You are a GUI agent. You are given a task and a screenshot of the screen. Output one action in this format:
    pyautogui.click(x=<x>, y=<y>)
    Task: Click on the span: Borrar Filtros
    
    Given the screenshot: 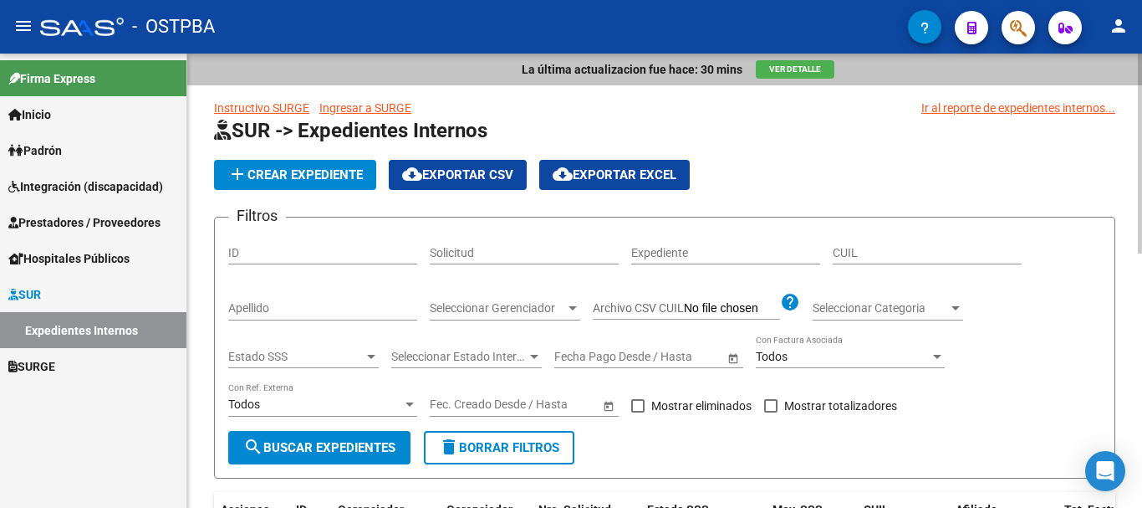 What is the action you would take?
    pyautogui.click(x=499, y=447)
    